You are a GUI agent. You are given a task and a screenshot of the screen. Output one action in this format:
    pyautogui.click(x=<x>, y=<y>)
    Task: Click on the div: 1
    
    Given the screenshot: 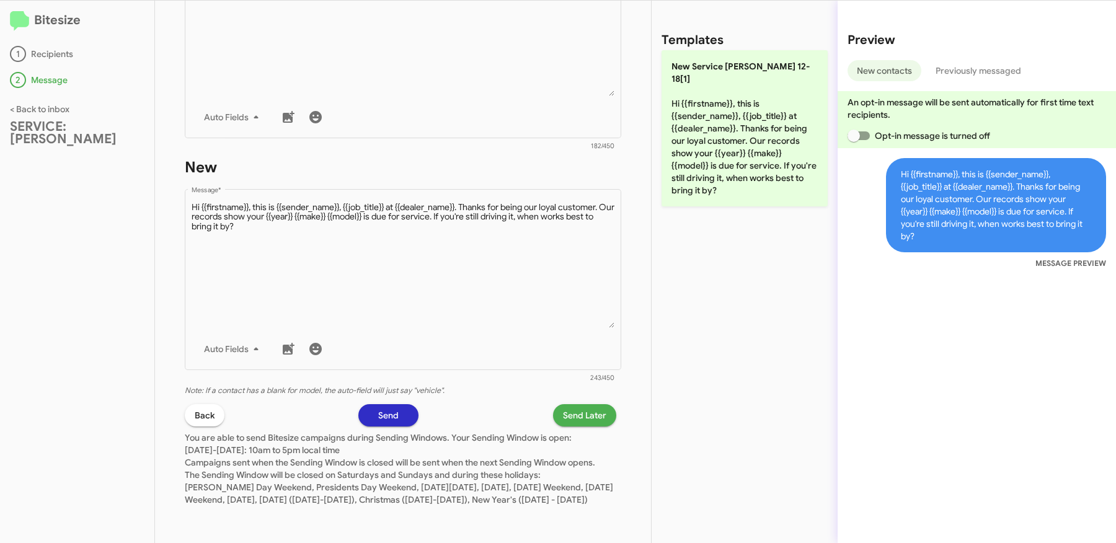 What is the action you would take?
    pyautogui.click(x=18, y=54)
    